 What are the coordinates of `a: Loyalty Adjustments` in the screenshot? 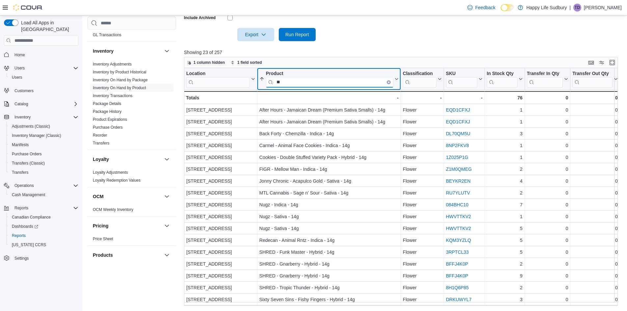 It's located at (110, 172).